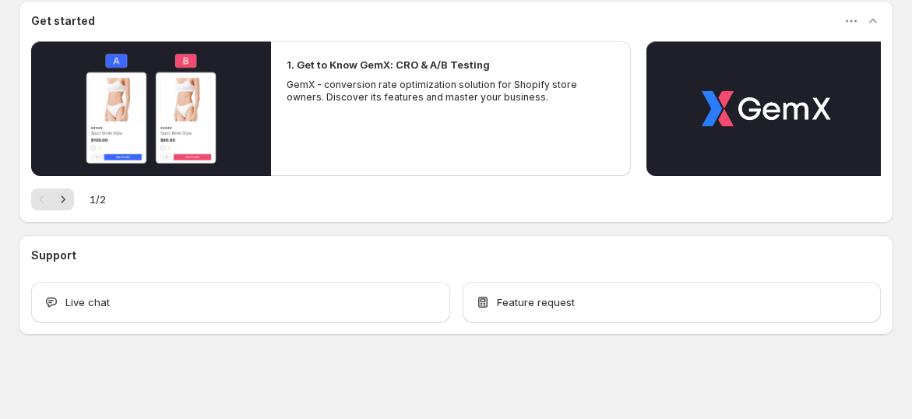 The height and width of the screenshot is (419, 912). I want to click on h3: Get started, so click(63, 21).